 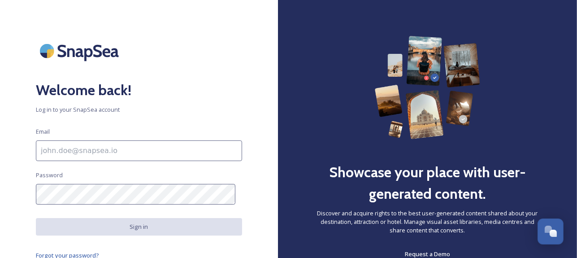 I want to click on img: SnapSea Logo, so click(x=81, y=51).